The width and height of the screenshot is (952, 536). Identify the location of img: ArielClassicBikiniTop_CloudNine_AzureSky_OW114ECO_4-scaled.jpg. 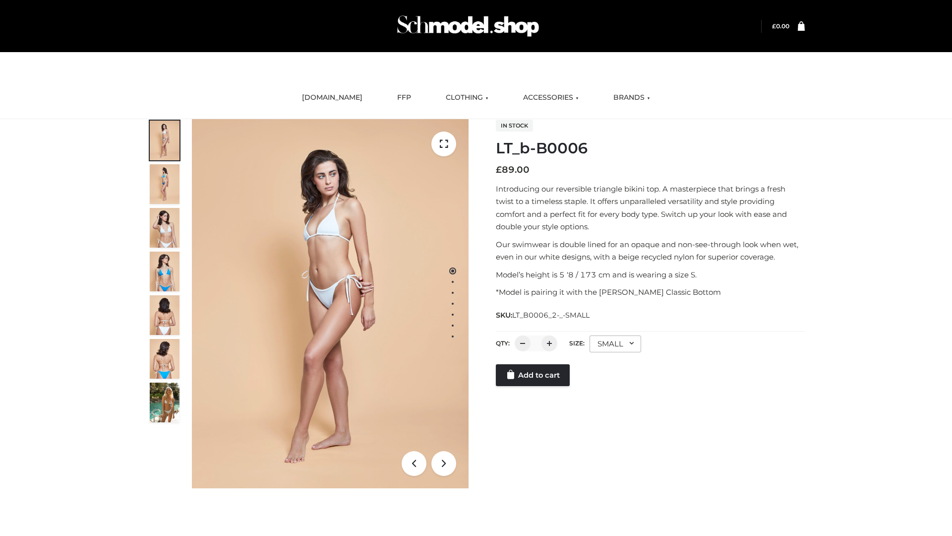
(165, 271).